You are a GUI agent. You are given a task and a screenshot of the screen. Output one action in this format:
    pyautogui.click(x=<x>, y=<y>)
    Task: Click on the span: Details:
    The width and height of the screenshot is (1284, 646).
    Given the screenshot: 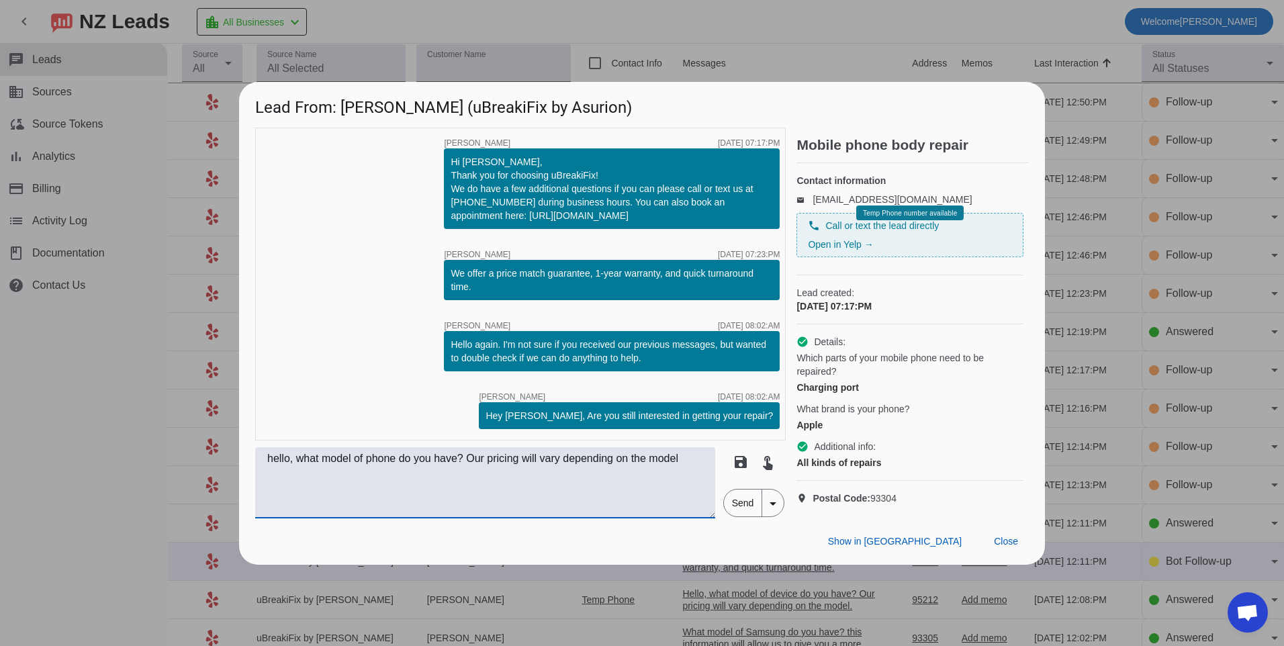 What is the action you would take?
    pyautogui.click(x=830, y=342)
    